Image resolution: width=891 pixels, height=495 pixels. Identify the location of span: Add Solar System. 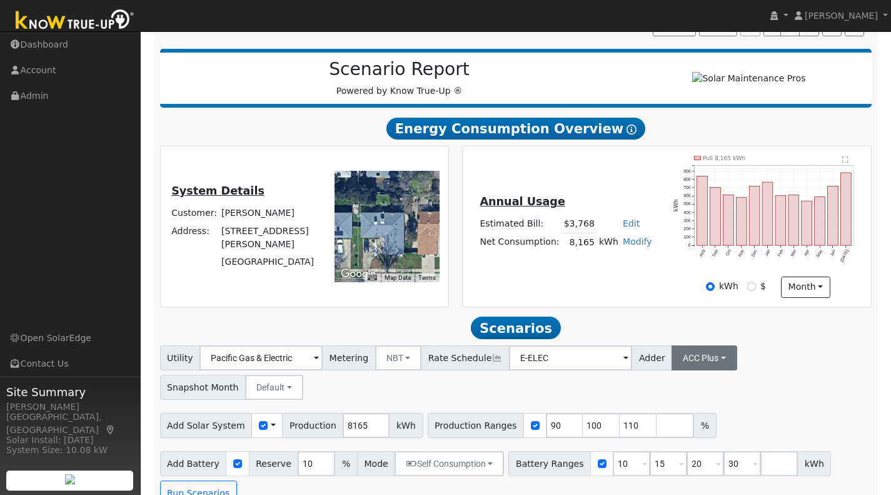
(206, 425).